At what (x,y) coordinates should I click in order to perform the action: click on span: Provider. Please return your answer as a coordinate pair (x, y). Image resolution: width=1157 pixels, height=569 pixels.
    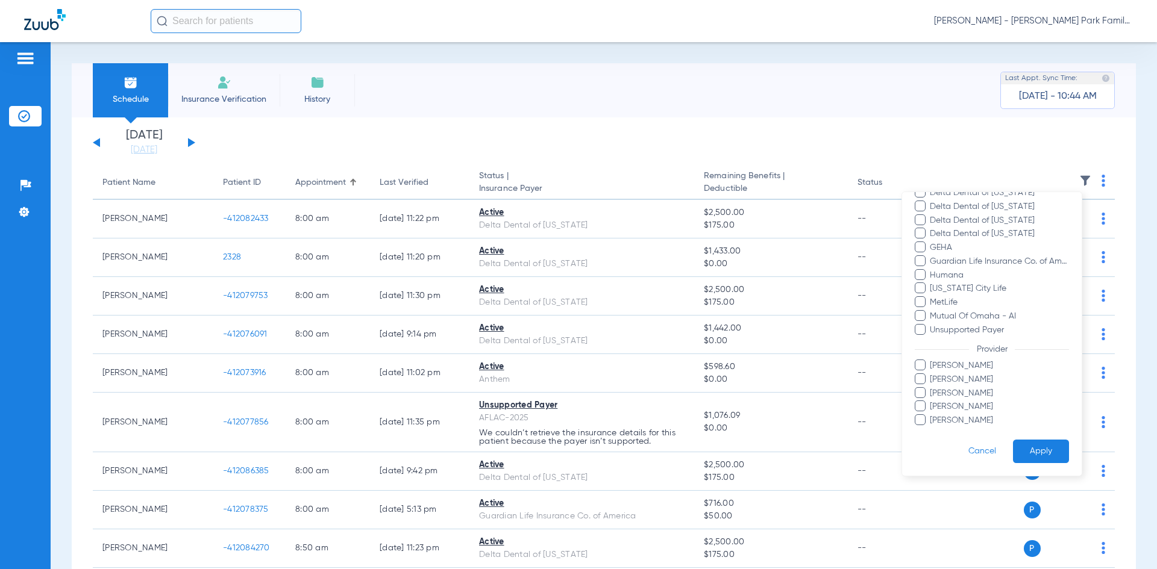
    Looking at the image, I should click on (992, 349).